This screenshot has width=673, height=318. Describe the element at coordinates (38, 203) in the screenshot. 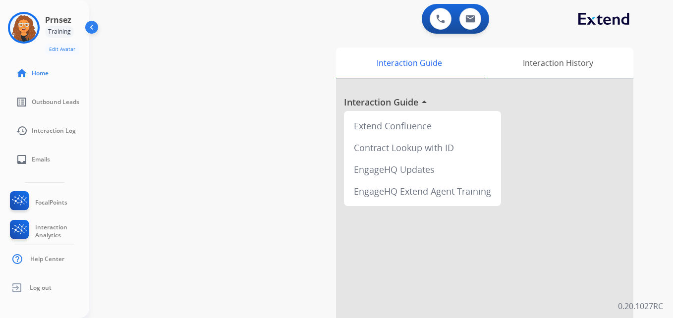

I see `a: FocalPoints` at that location.